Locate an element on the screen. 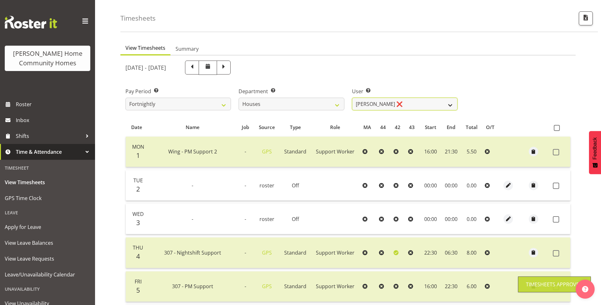  a: Leave/Unavailability Calendar is located at coordinates (48, 274).